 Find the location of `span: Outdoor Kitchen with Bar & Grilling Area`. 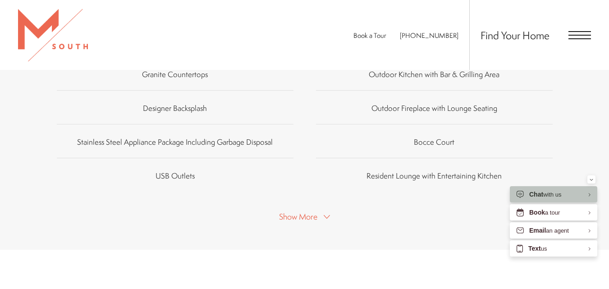

span: Outdoor Kitchen with Bar & Grilling Area is located at coordinates (434, 74).